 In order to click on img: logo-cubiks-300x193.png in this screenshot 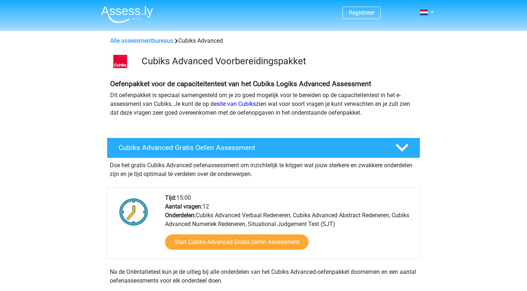, I will do `click(120, 63)`.